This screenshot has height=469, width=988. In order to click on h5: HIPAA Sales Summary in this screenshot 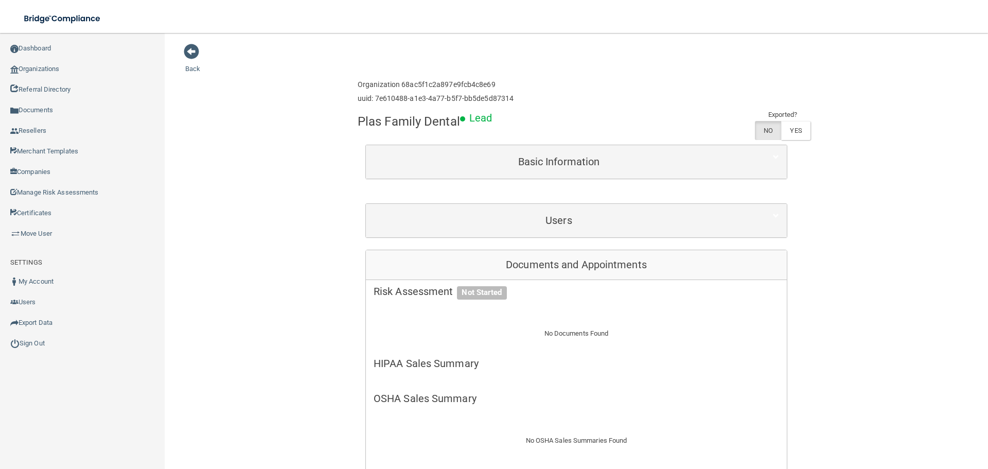, I will do `click(576, 363)`.